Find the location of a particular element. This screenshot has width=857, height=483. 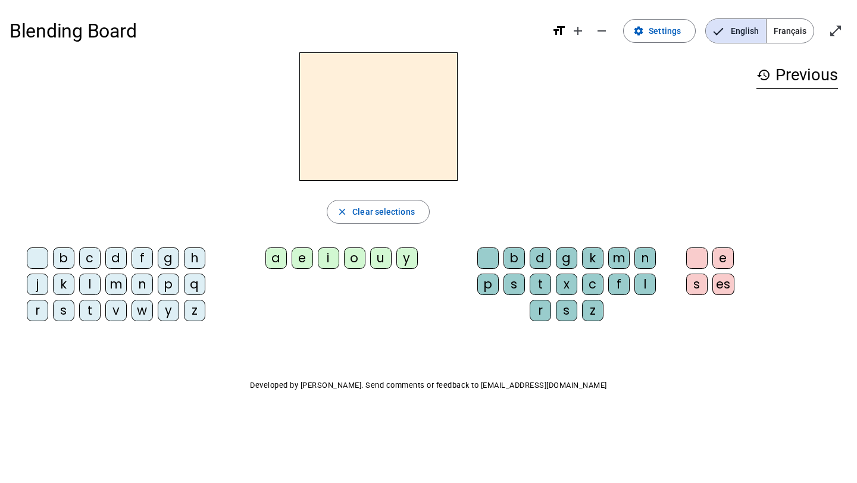

div: es is located at coordinates (723, 285).